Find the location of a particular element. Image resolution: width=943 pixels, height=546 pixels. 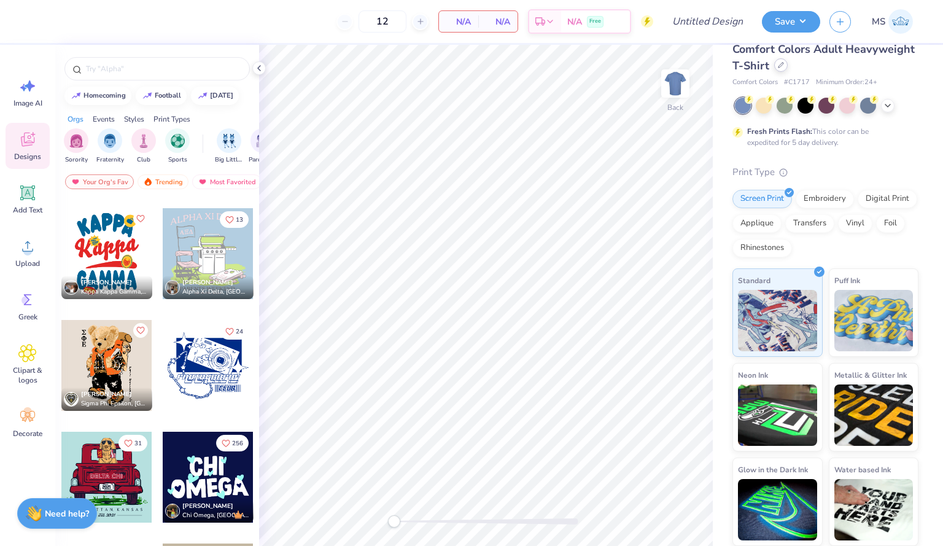

div: Embroidery is located at coordinates (824, 199).